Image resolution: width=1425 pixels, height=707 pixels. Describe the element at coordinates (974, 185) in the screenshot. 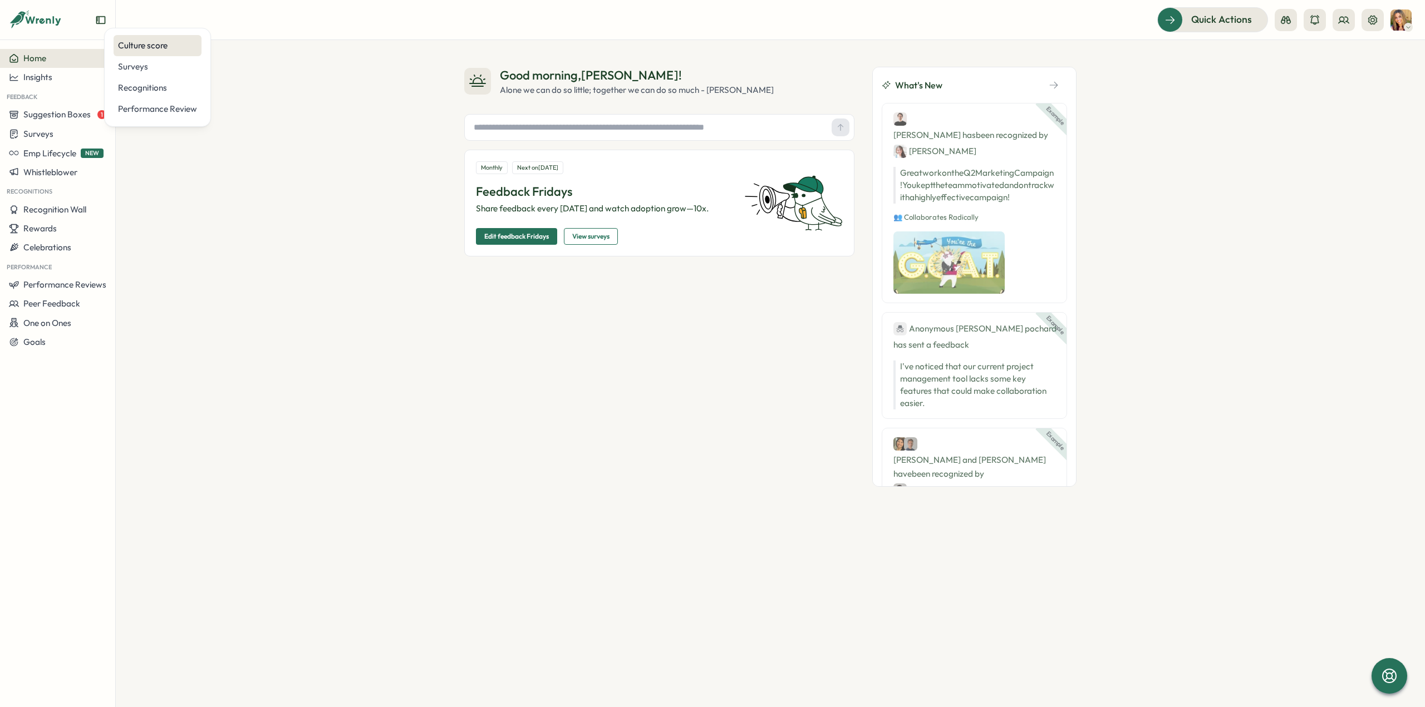

I see `p: Great work on the Q2 Marketing Campaign! You kept the team motivated and on track with a highly e...` at that location.